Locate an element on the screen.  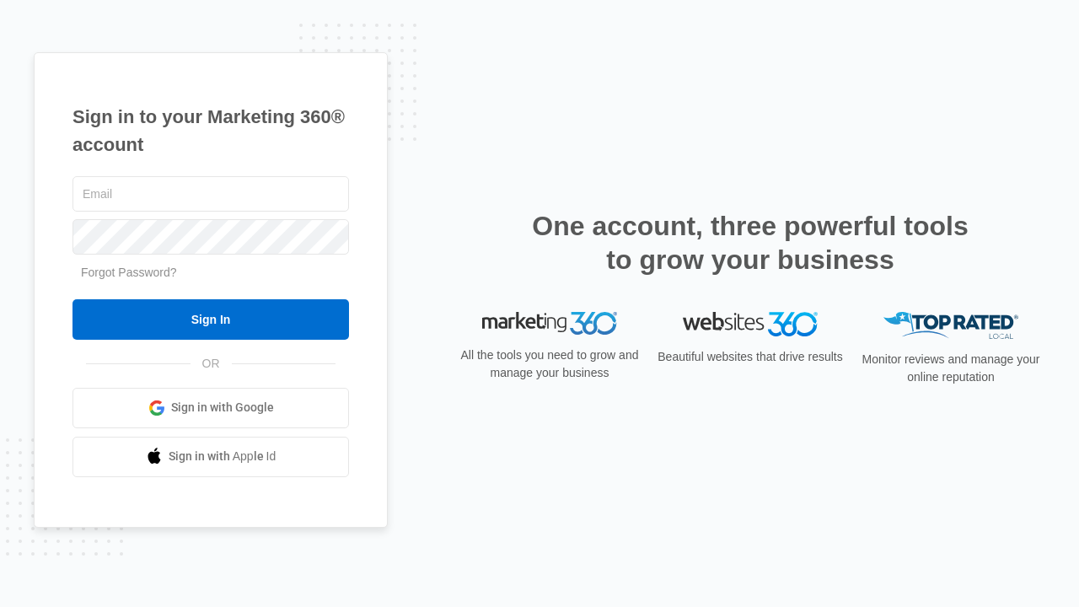
span: Sign in with Google is located at coordinates (223, 407).